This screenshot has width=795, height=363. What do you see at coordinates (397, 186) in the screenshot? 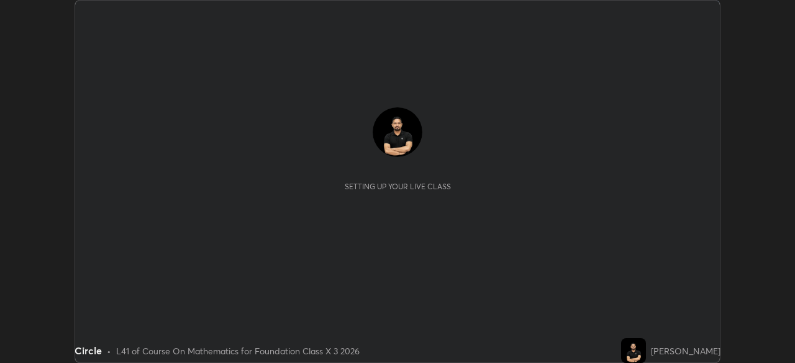
I see `div: Setting up your live class` at bounding box center [397, 186].